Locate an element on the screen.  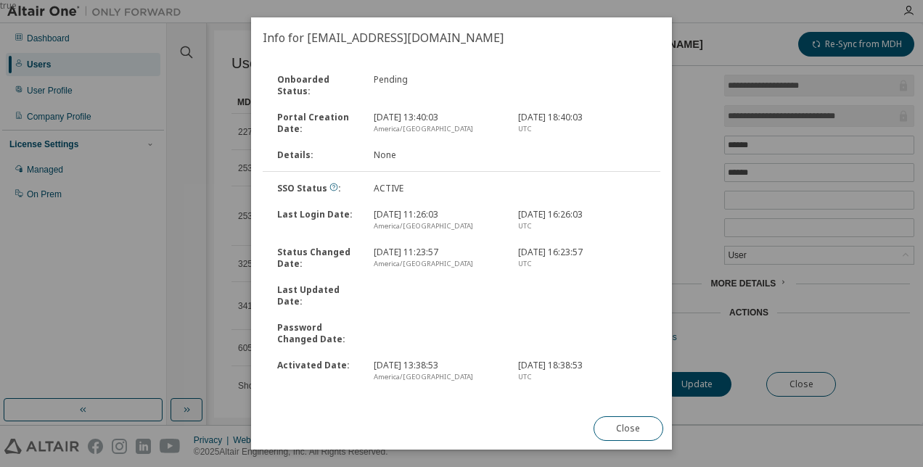
div: Activated Date : is located at coordinates (316, 372).